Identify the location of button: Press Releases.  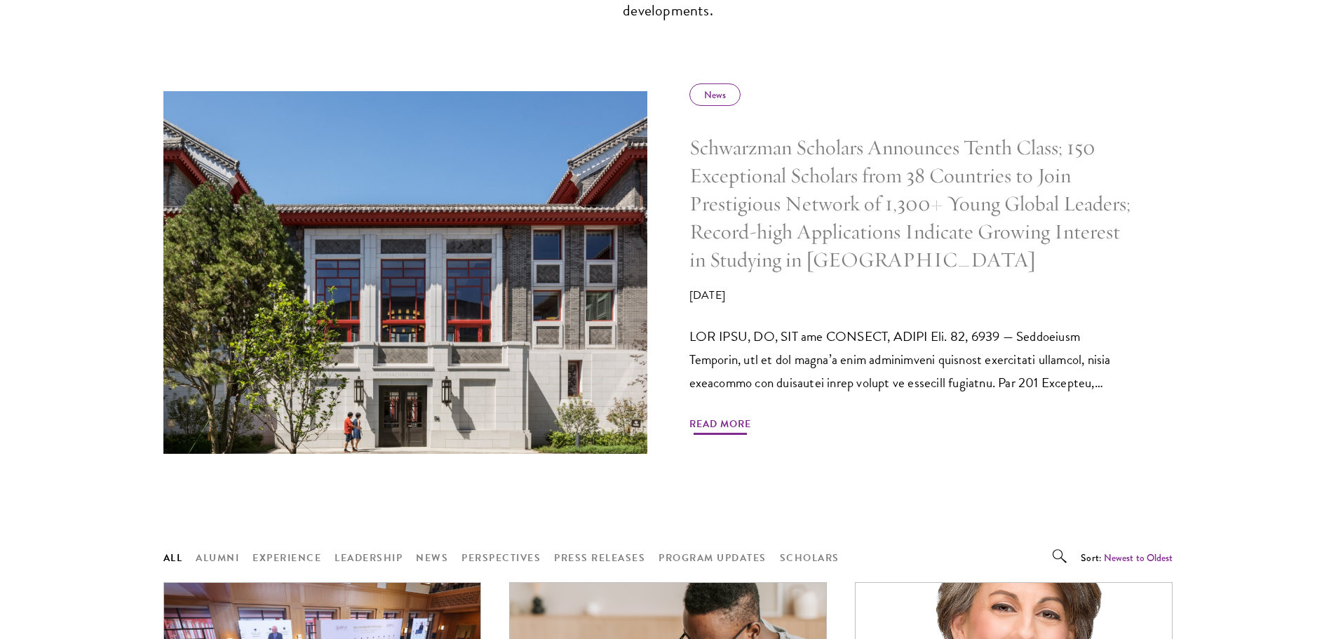
(600, 558).